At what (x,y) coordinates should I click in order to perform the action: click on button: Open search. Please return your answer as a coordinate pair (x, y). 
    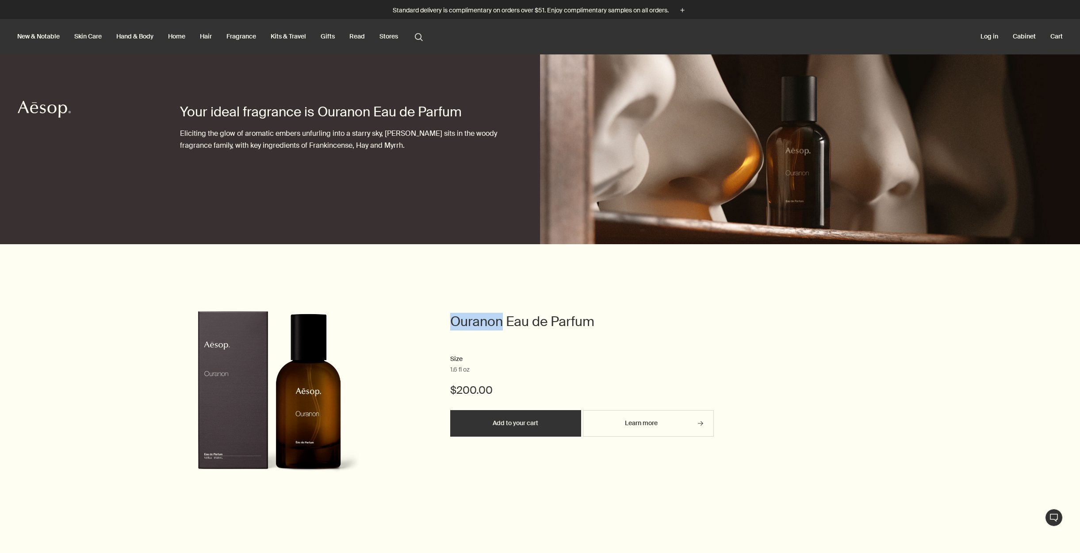
    Looking at the image, I should click on (419, 36).